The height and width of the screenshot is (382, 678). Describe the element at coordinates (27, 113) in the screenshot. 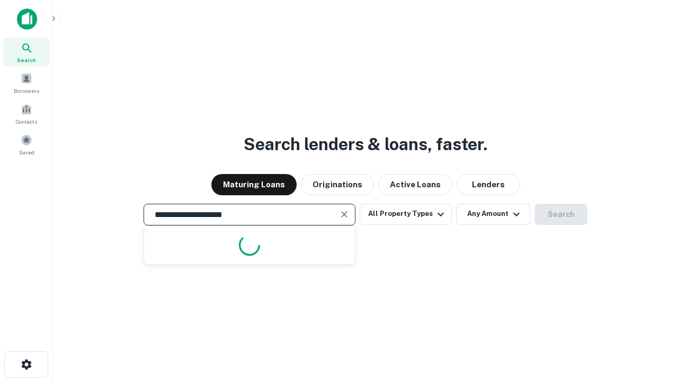

I see `div: Contacts` at that location.